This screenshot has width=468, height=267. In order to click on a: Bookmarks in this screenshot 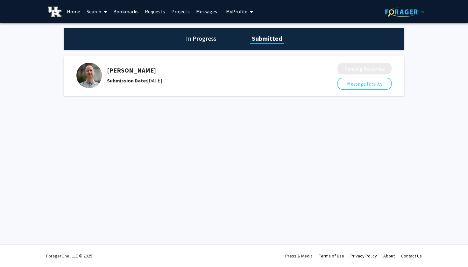, I will do `click(126, 11)`.